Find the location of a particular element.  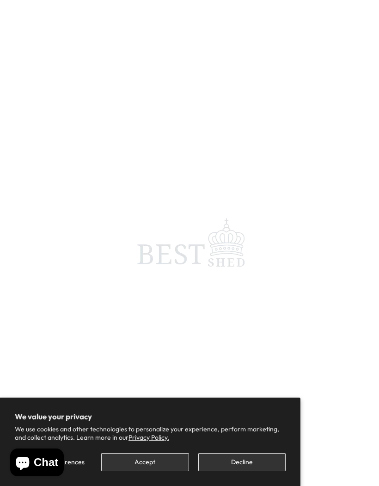

inbox-online-store-chat: Shopify online store chat is located at coordinates (37, 463).